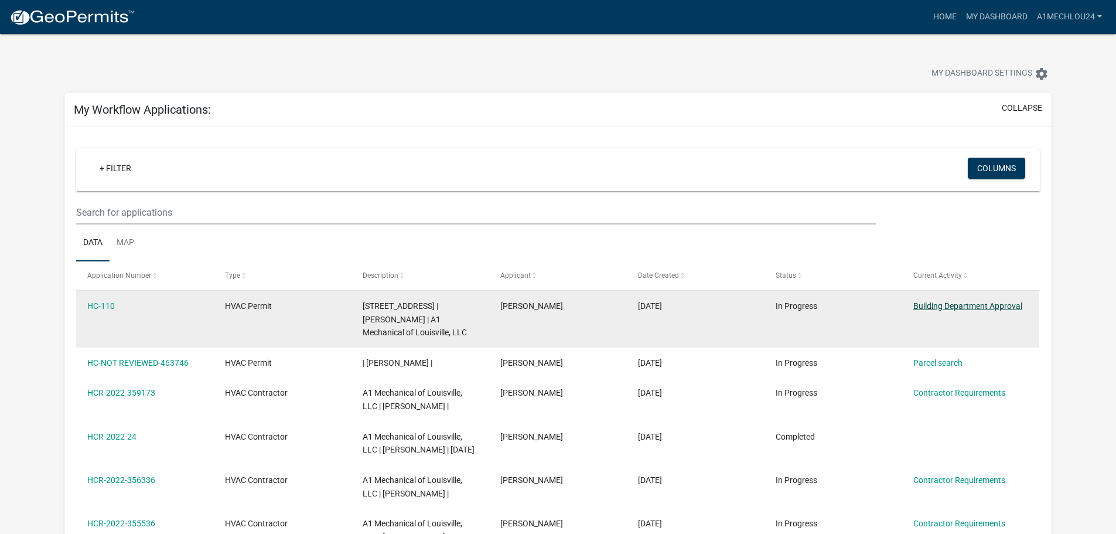 This screenshot has width=1116, height=534. What do you see at coordinates (970, 275) in the screenshot?
I see `datatable-header-cell: Current Activity` at bounding box center [970, 275].